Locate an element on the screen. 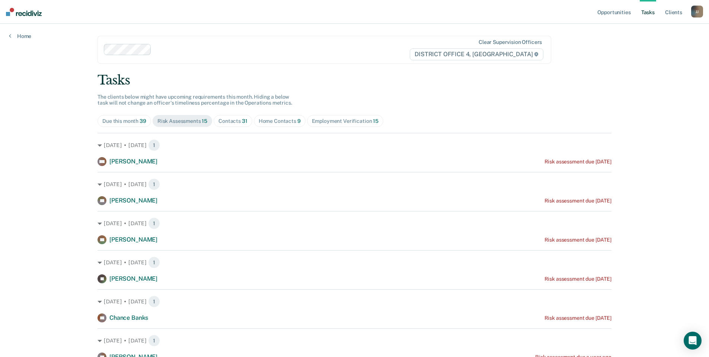 The image size is (709, 357). span: 31 is located at coordinates (245, 121).